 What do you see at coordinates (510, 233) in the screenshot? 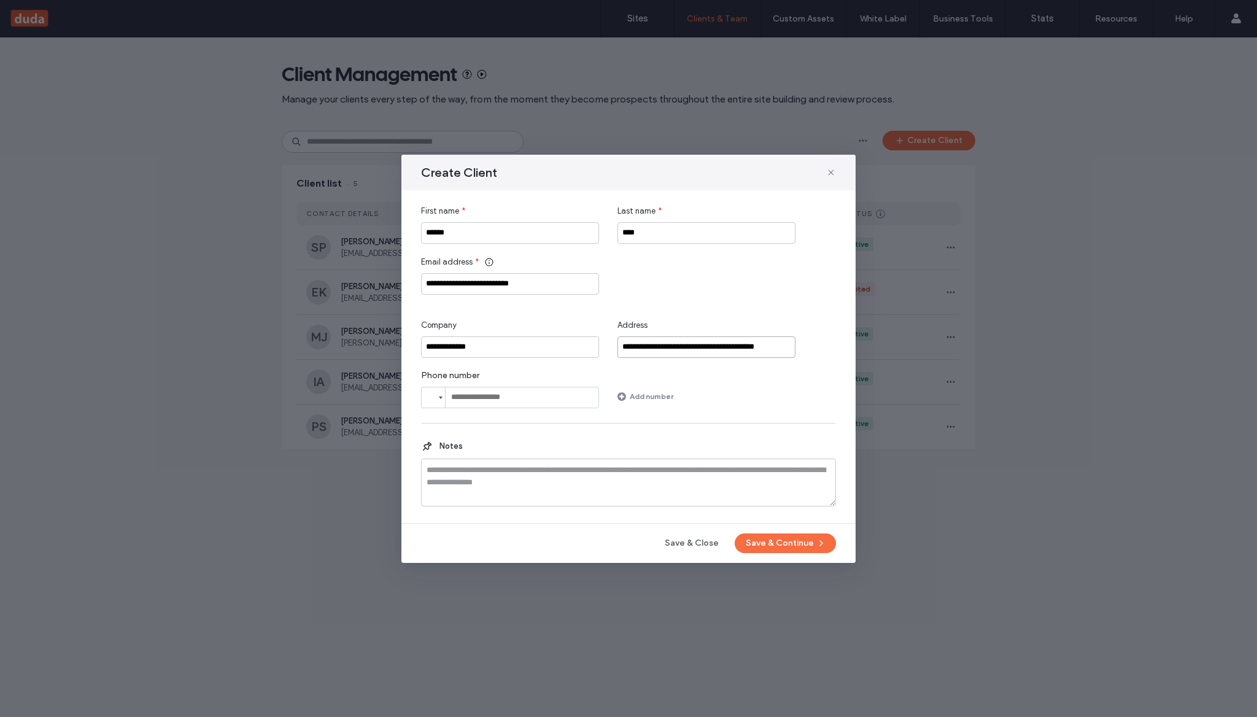
I see `input: First name` at bounding box center [510, 233].